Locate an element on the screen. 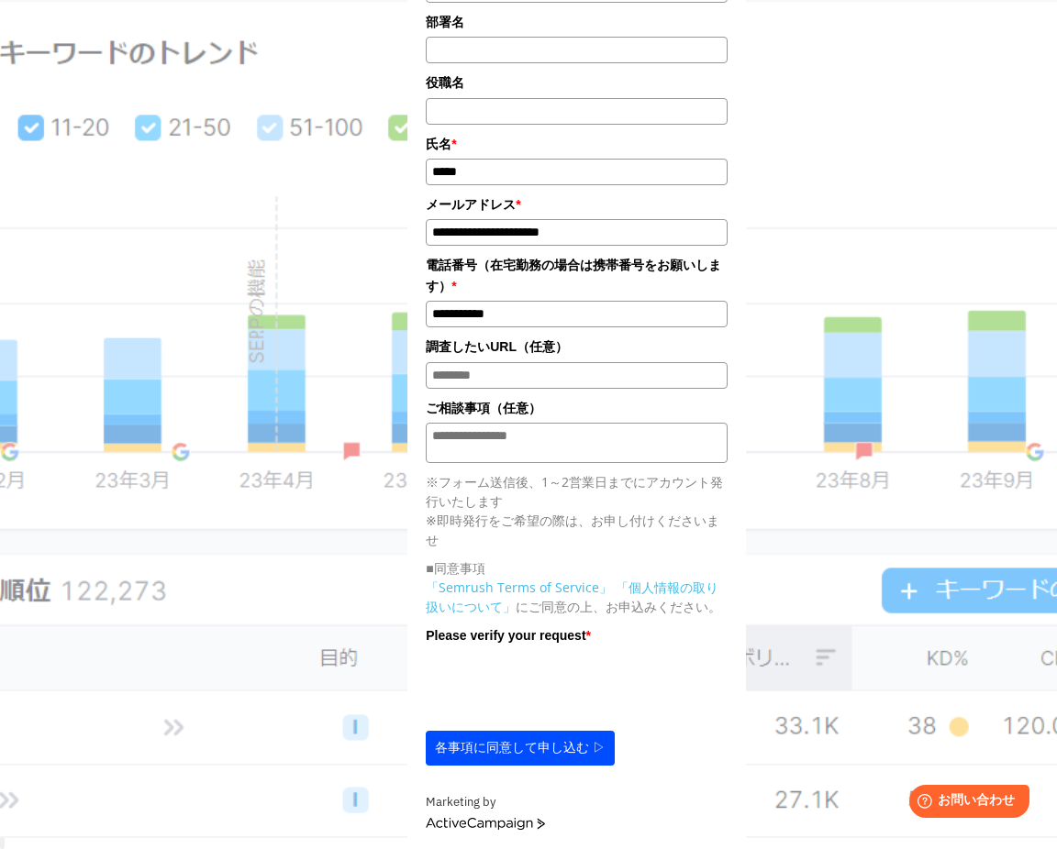 The width and height of the screenshot is (1057, 849). a: 「Semrush Terms of Service」 is located at coordinates (518, 587).